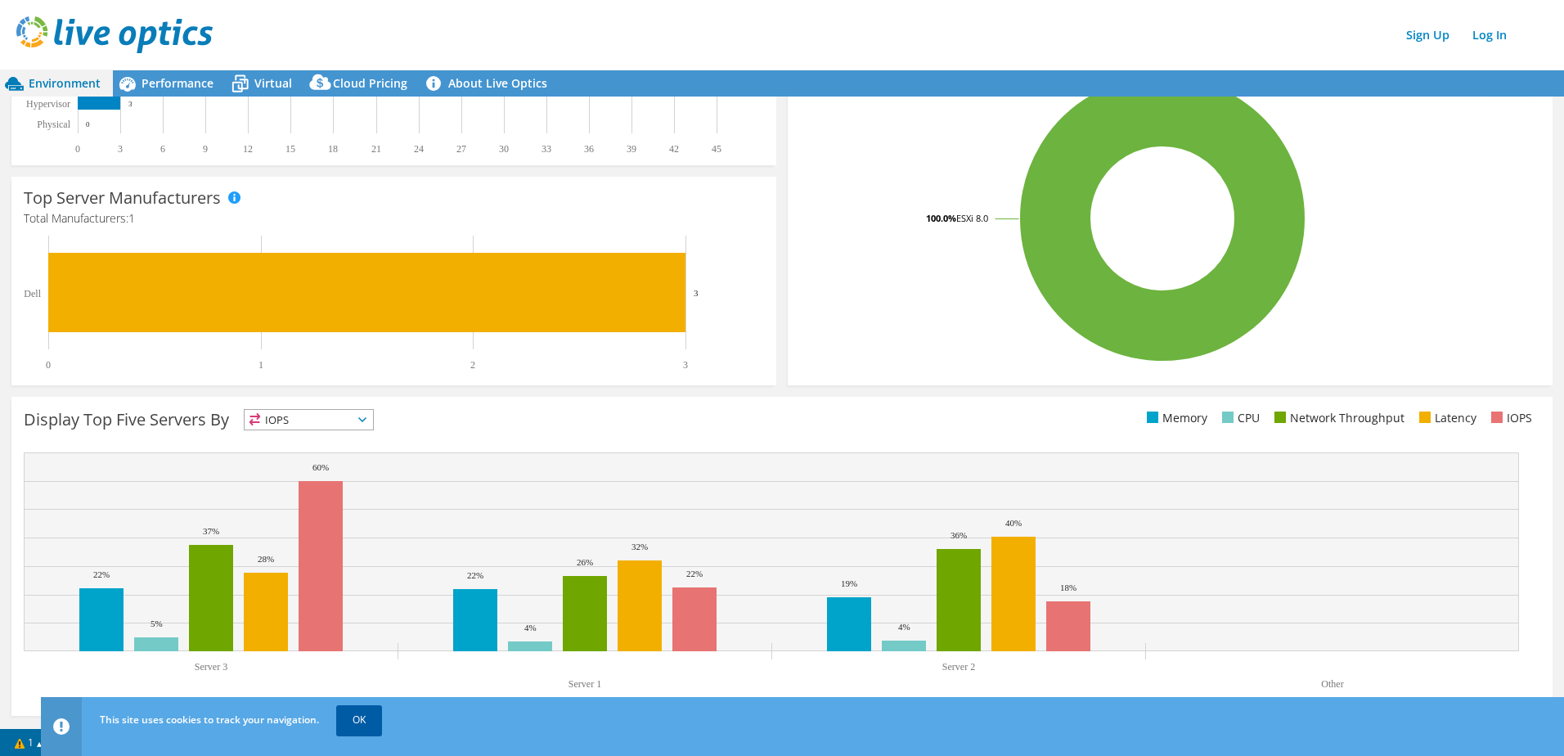 Image resolution: width=1564 pixels, height=756 pixels. What do you see at coordinates (585, 562) in the screenshot?
I see `text: 26%` at bounding box center [585, 562].